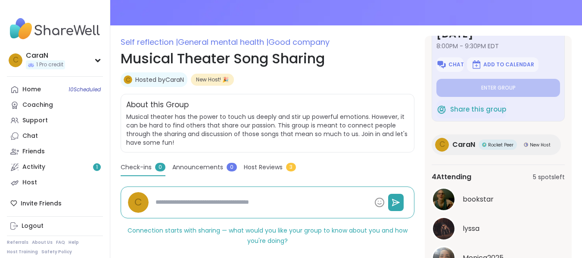  What do you see at coordinates (498, 199) in the screenshot?
I see `a: bookstarbookstar` at bounding box center [498, 199].